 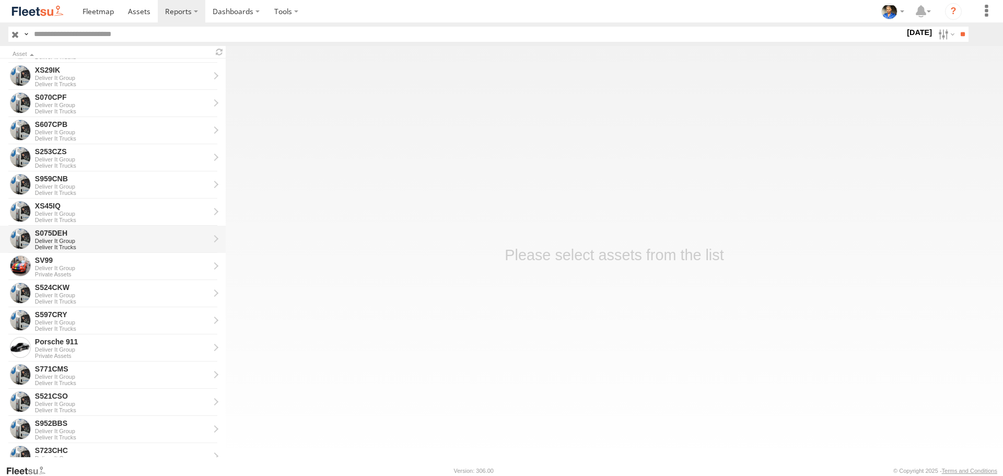 What do you see at coordinates (38, 11) in the screenshot?
I see `img: fleetsu-logo-horizontal.svg` at bounding box center [38, 11].